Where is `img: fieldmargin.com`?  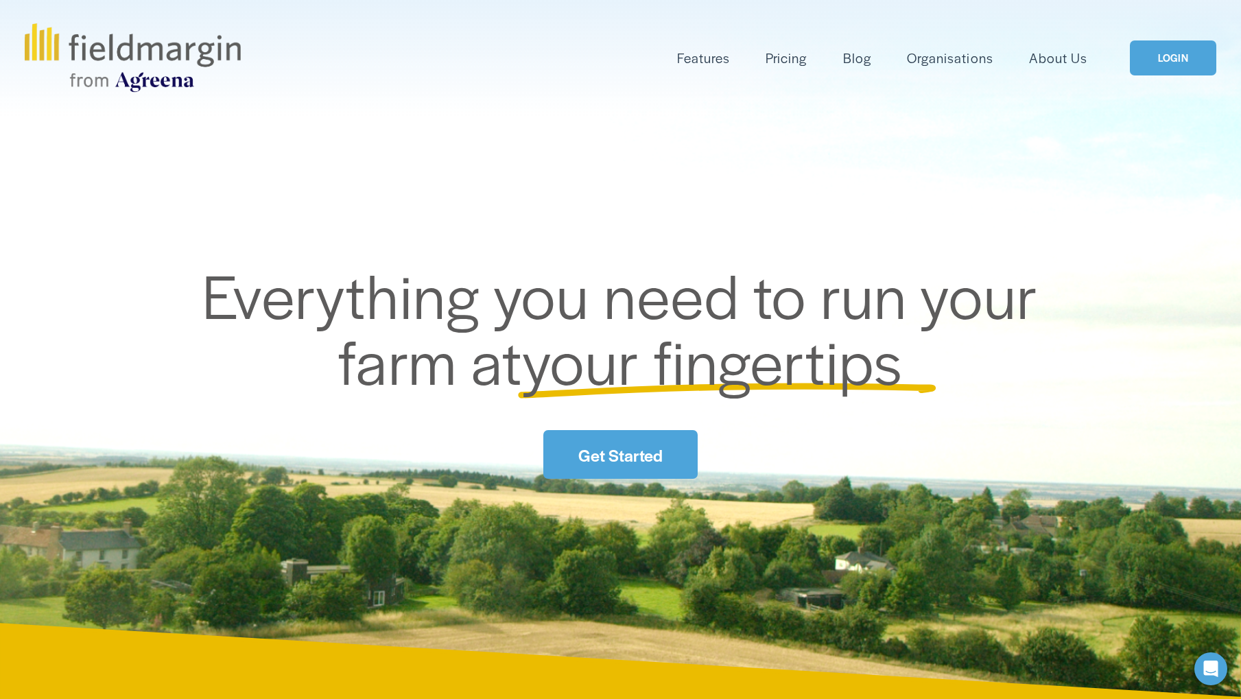
img: fieldmargin.com is located at coordinates (132, 58).